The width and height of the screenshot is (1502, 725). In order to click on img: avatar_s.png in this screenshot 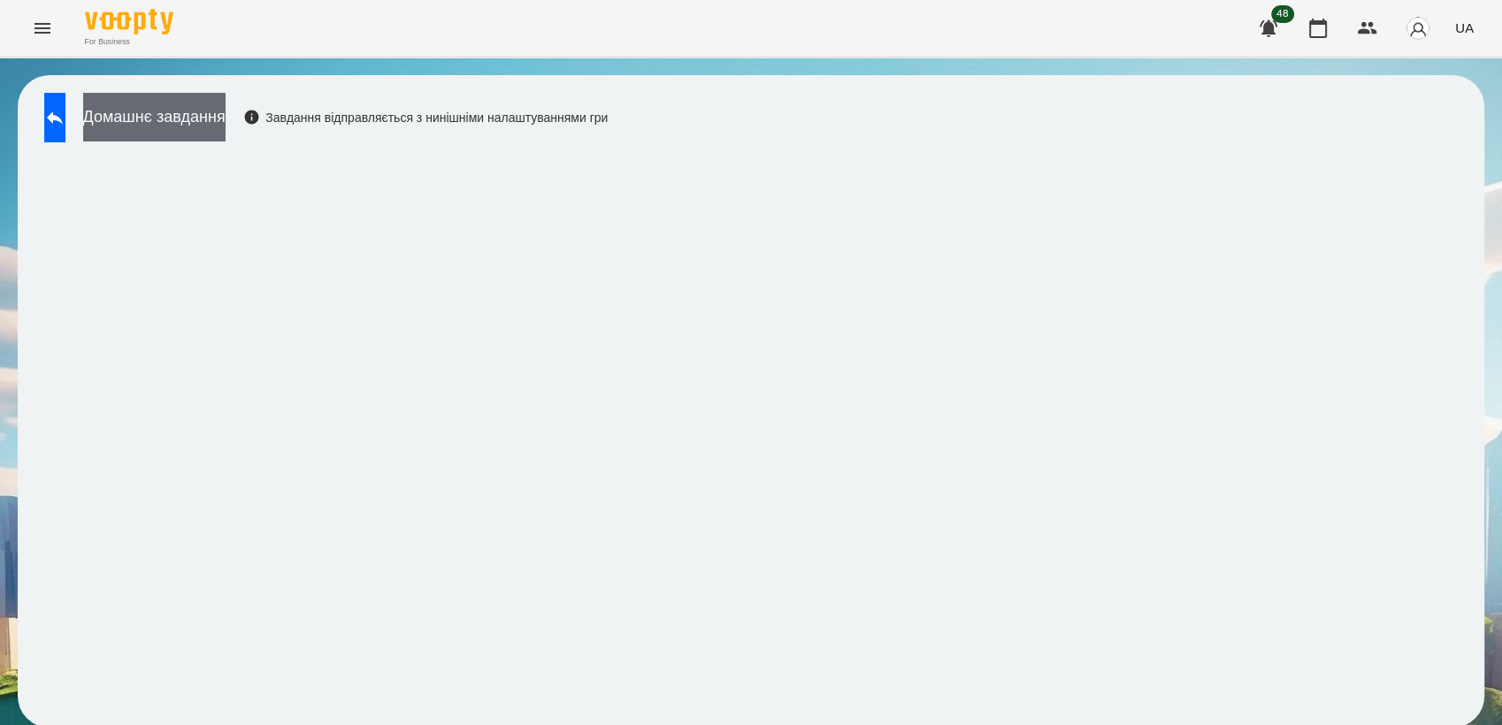, I will do `click(1418, 28)`.